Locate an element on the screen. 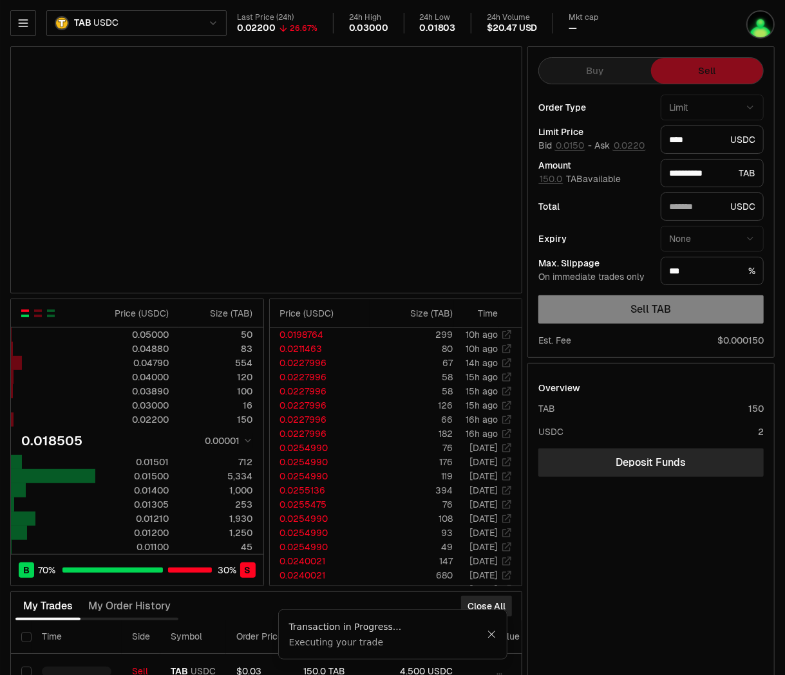  td: 119 is located at coordinates (411, 476).